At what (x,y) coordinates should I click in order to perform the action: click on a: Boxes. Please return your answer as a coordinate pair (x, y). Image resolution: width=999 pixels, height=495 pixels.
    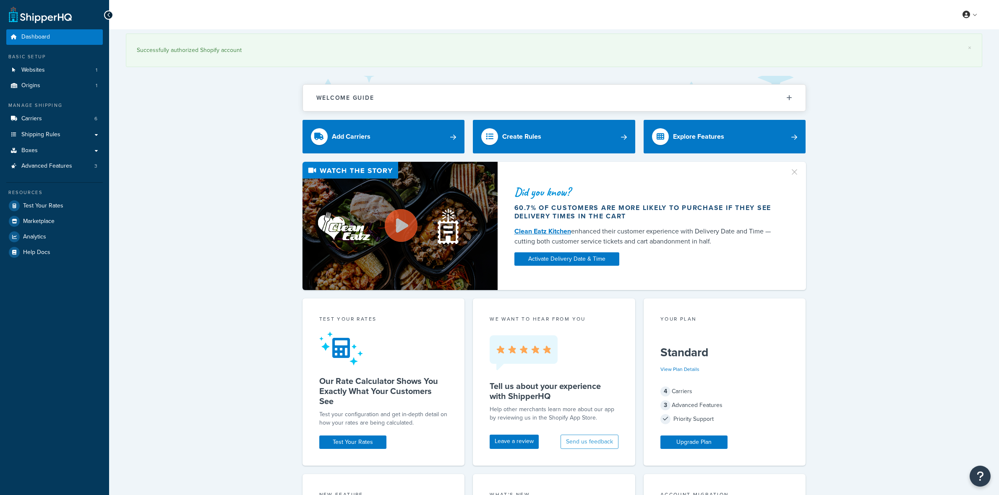
    Looking at the image, I should click on (55, 151).